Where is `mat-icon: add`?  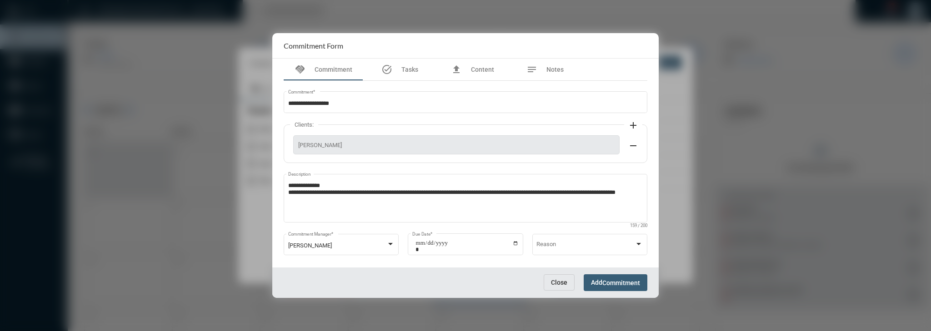
mat-icon: add is located at coordinates (633, 125).